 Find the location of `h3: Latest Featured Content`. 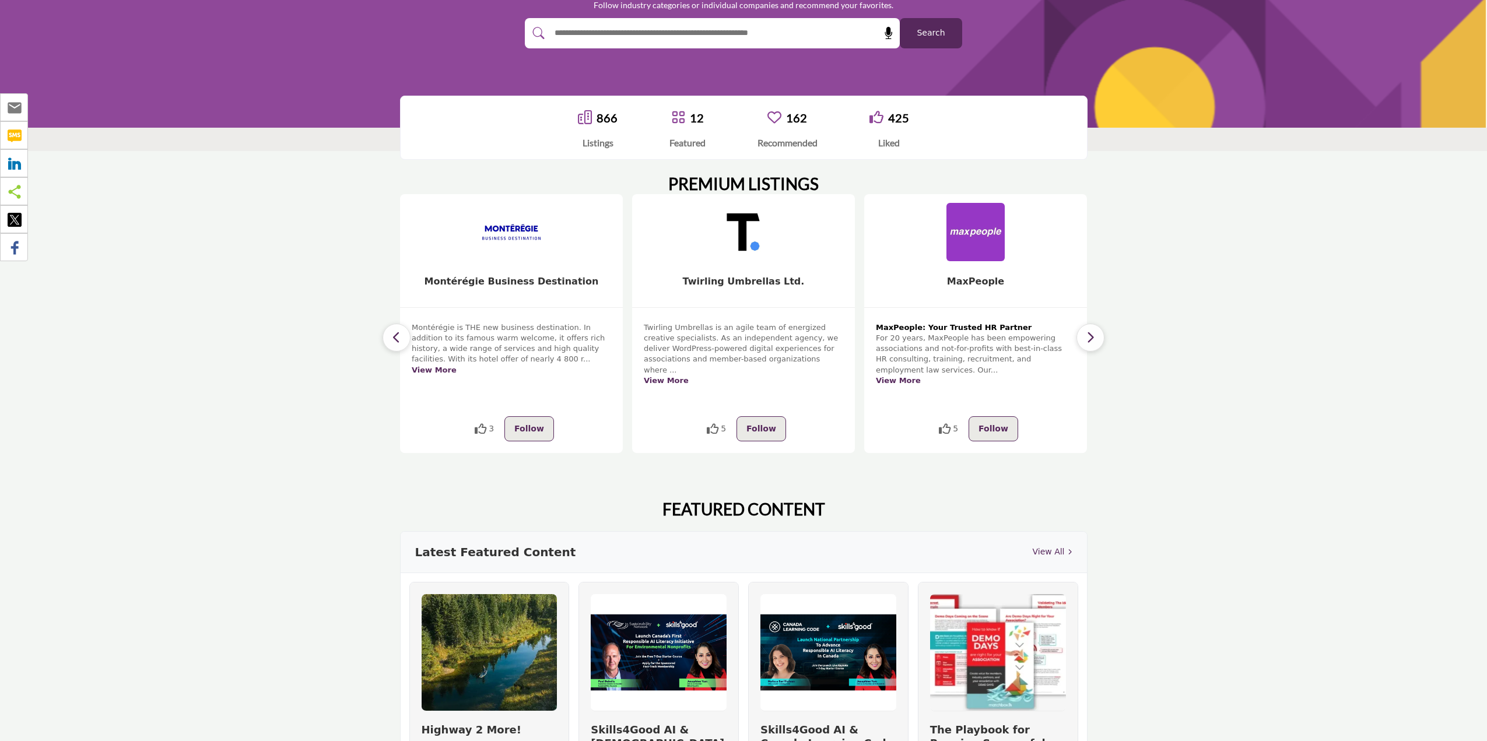

h3: Latest Featured Content is located at coordinates (496, 552).